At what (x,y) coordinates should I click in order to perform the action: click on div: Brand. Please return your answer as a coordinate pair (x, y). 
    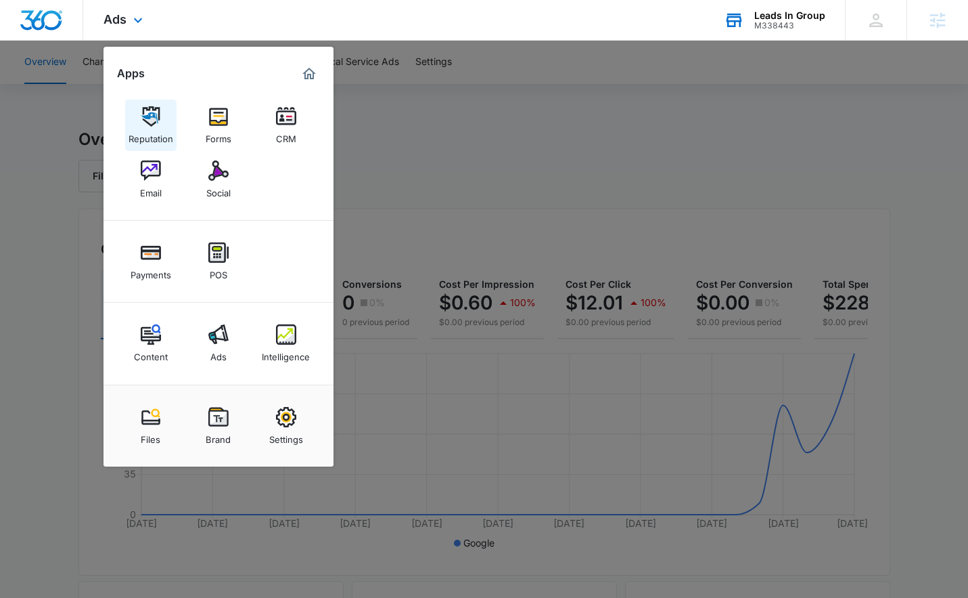
    Looking at the image, I should click on (218, 436).